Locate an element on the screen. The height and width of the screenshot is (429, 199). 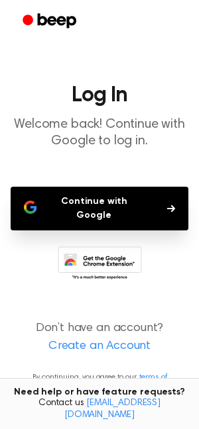
p: Welcome back! Continue with Google to log in. is located at coordinates (99, 133).